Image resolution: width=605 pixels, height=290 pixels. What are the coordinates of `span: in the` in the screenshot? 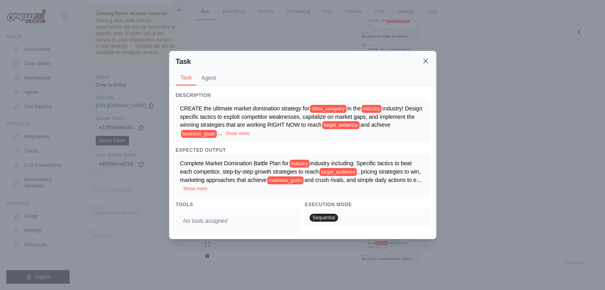 It's located at (354, 109).